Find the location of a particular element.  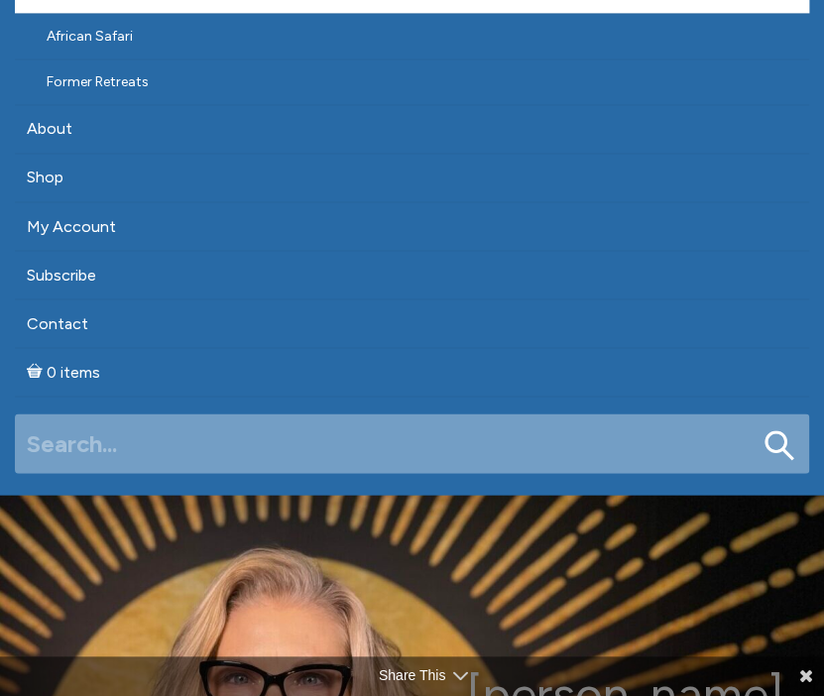

a: Subscribe is located at coordinates (411, 275).